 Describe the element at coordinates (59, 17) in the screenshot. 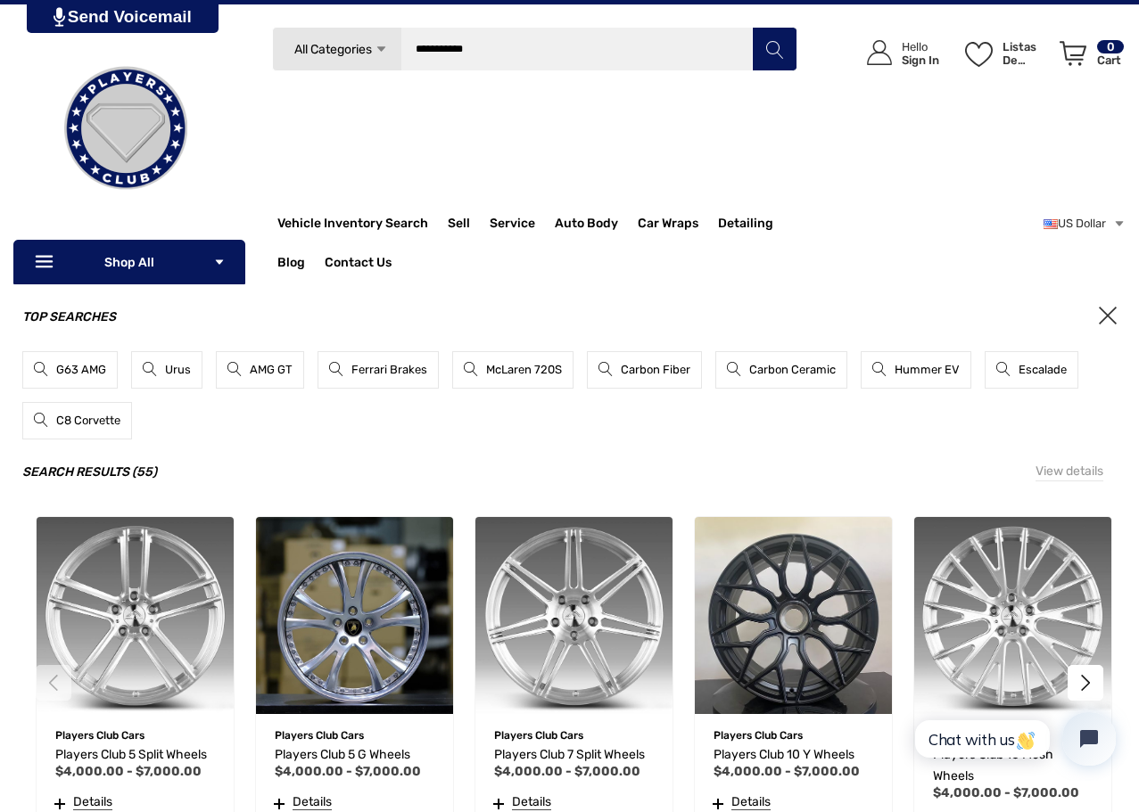

I see `img: PjwhLS0gR2VuZXJhdG9yOiBHcmF2aXQuaW8gLS0+PHN2ZyB4bWxucz0iaHR0cDovL3d3dy53My5vcmcvMjAwMC9zdmciIHhtb...` at that location.